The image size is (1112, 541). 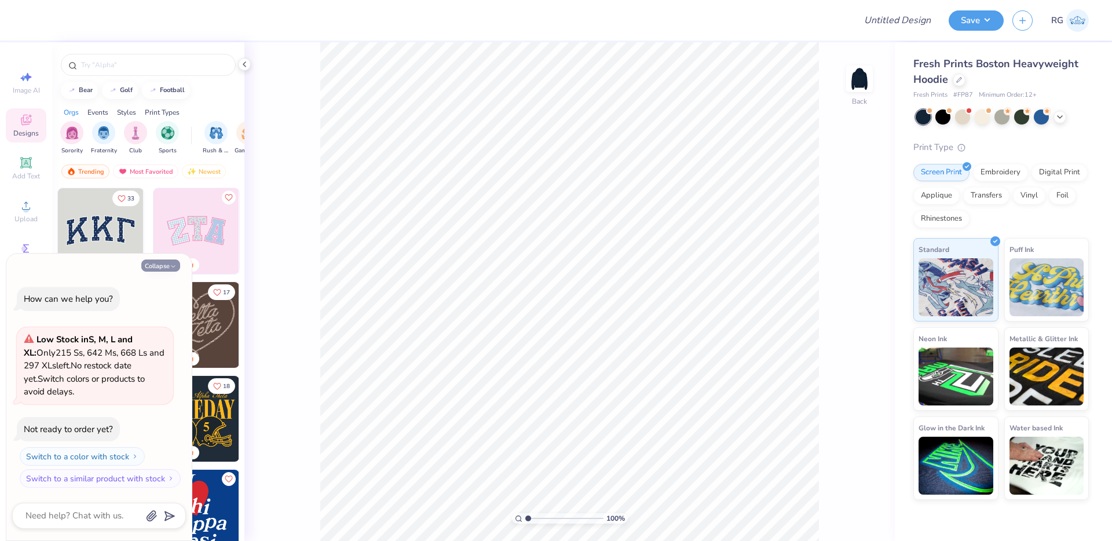 What do you see at coordinates (154, 65) in the screenshot?
I see `input: Try "Alpha"` at bounding box center [154, 65].